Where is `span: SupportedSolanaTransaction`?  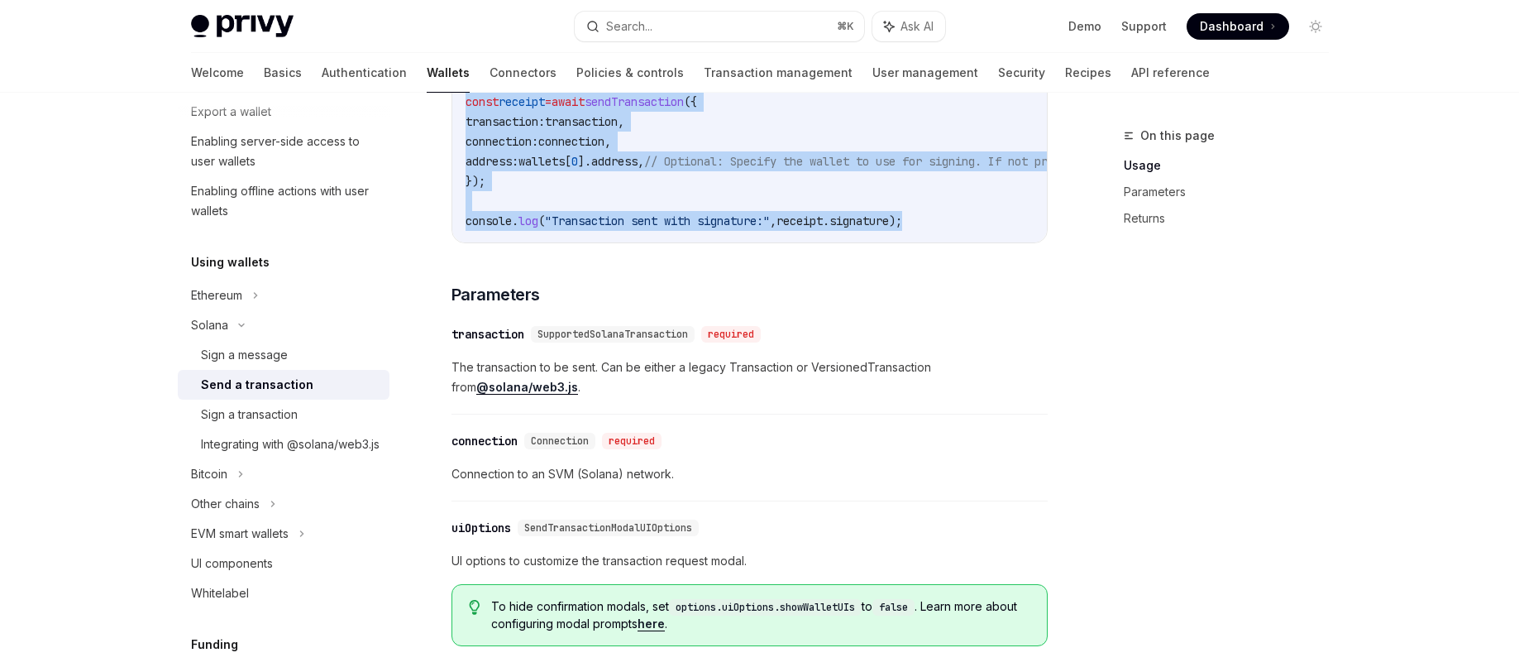 span: SupportedSolanaTransaction is located at coordinates (613, 334).